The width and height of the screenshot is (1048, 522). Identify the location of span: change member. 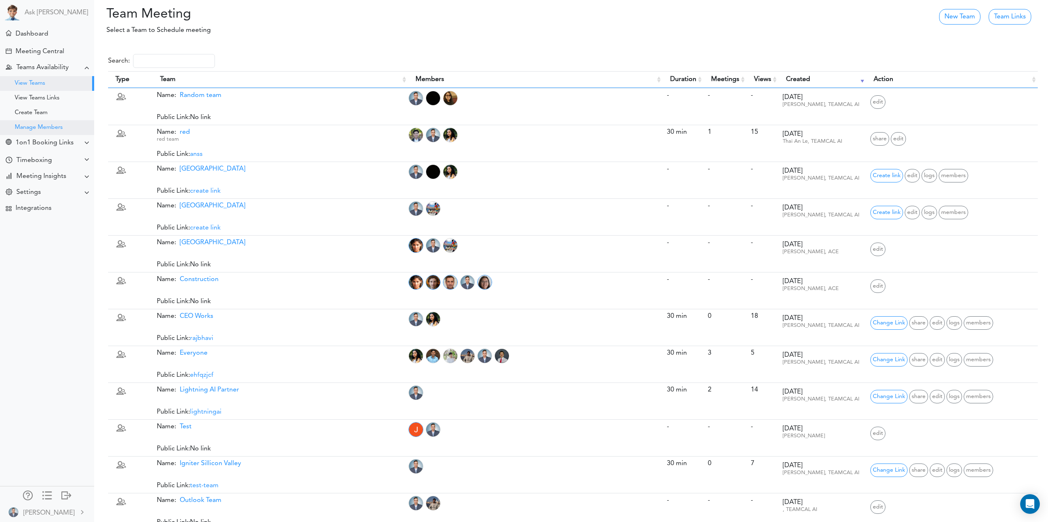
(979, 397).